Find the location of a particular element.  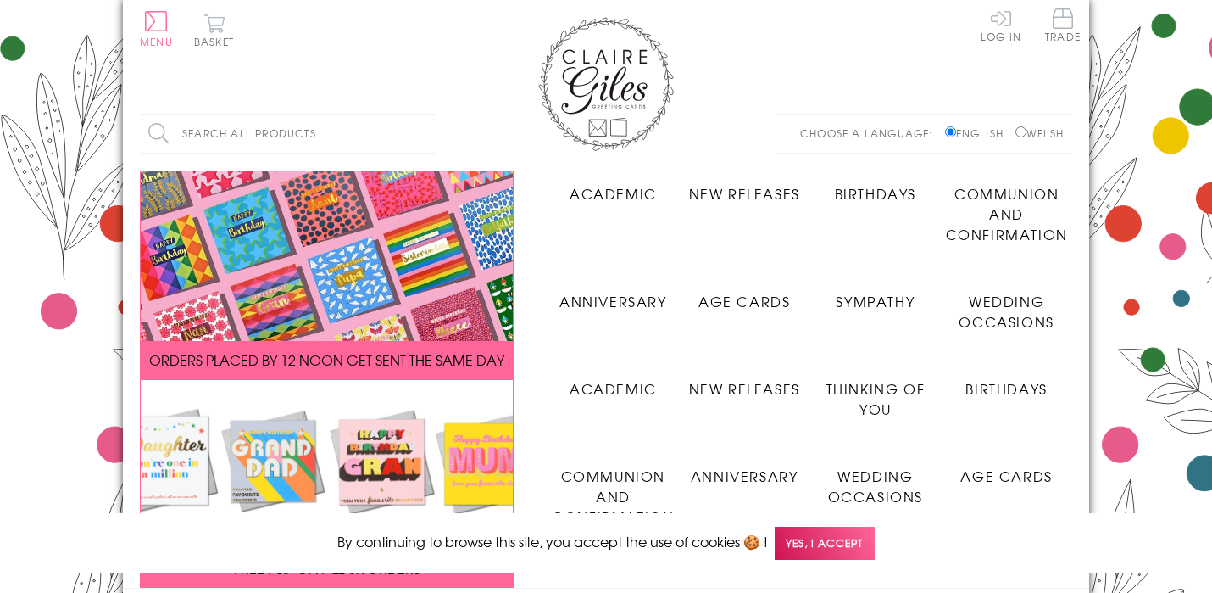

label: Welsh is located at coordinates (1039, 133).